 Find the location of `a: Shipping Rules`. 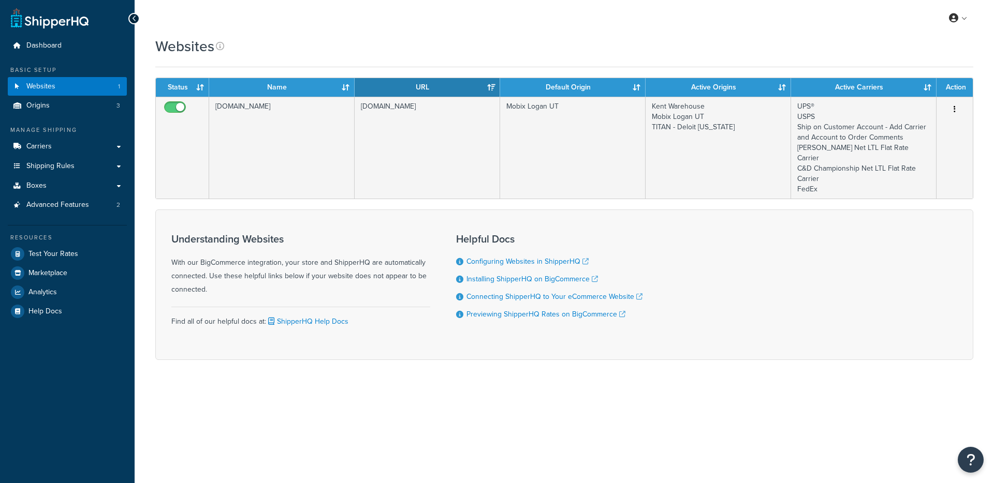

a: Shipping Rules is located at coordinates (67, 166).